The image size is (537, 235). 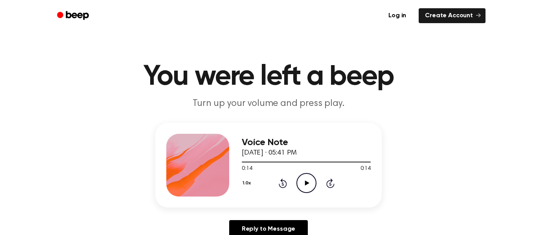 What do you see at coordinates (306, 143) in the screenshot?
I see `h3: Voice Note` at bounding box center [306, 143].